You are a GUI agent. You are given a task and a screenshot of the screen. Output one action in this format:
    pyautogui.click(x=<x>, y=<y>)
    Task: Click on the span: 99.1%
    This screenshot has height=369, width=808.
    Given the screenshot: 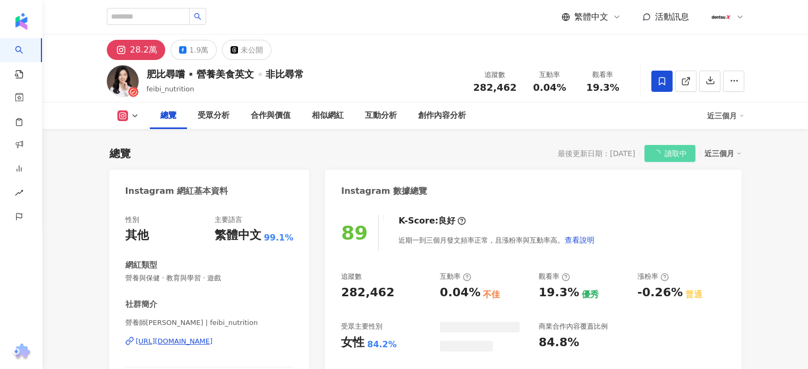 What is the action you would take?
    pyautogui.click(x=279, y=238)
    